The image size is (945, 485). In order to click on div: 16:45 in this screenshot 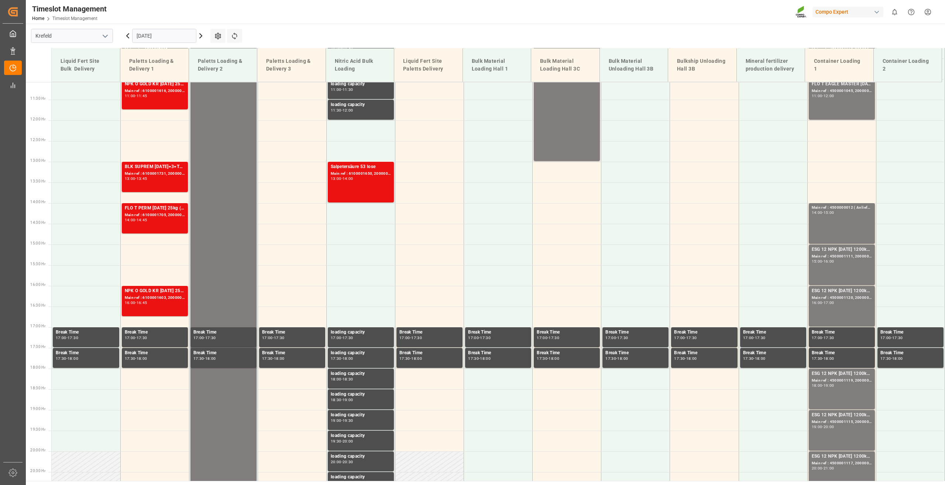, I will do `click(142, 302)`.